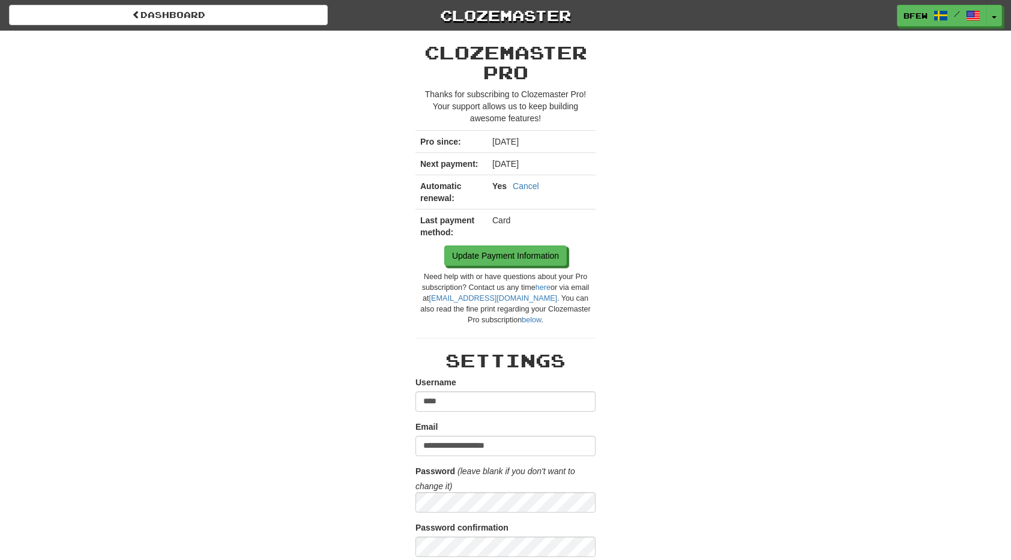 The width and height of the screenshot is (1011, 560). I want to click on h2: Clozemaster Pro, so click(506, 62).